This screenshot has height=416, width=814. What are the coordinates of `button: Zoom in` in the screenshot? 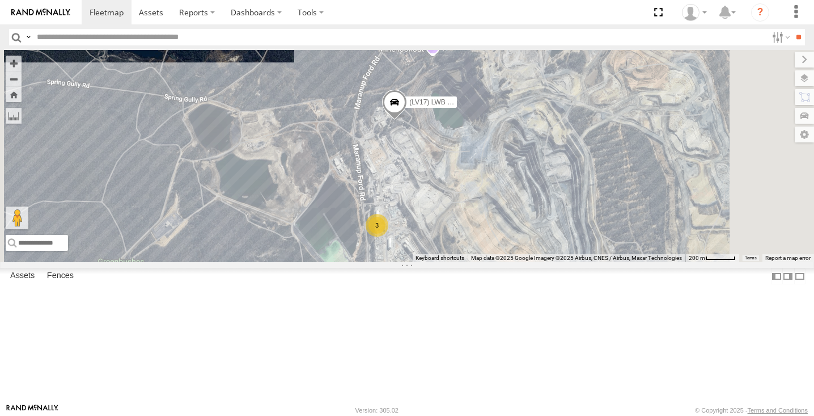 It's located at (14, 63).